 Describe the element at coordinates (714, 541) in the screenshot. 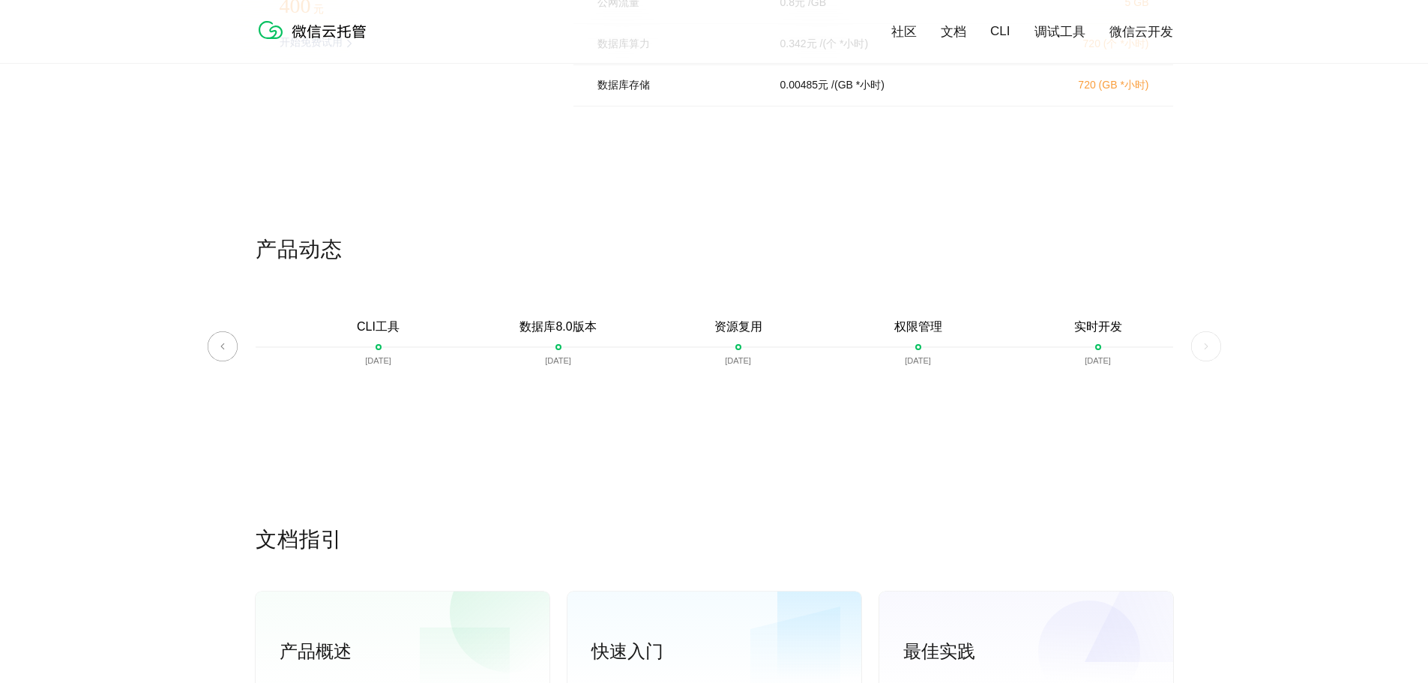

I see `p: 文档指引` at that location.